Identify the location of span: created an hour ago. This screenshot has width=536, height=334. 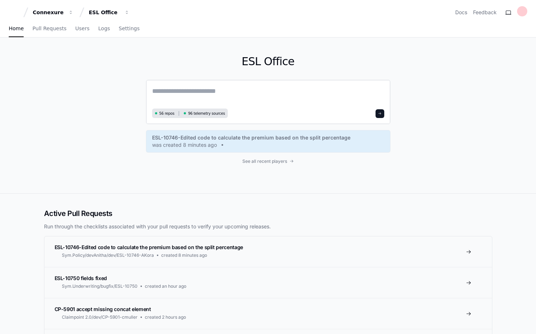
(166, 286).